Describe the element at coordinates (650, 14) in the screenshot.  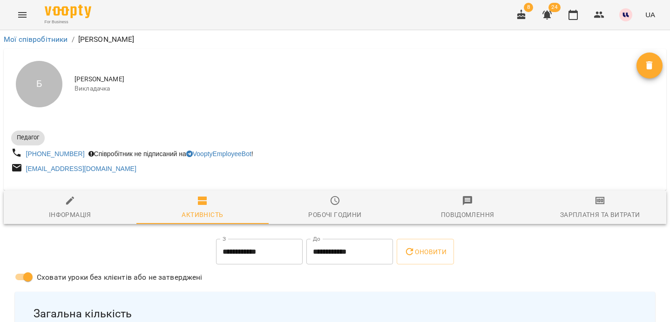
I see `span: UA` at that location.